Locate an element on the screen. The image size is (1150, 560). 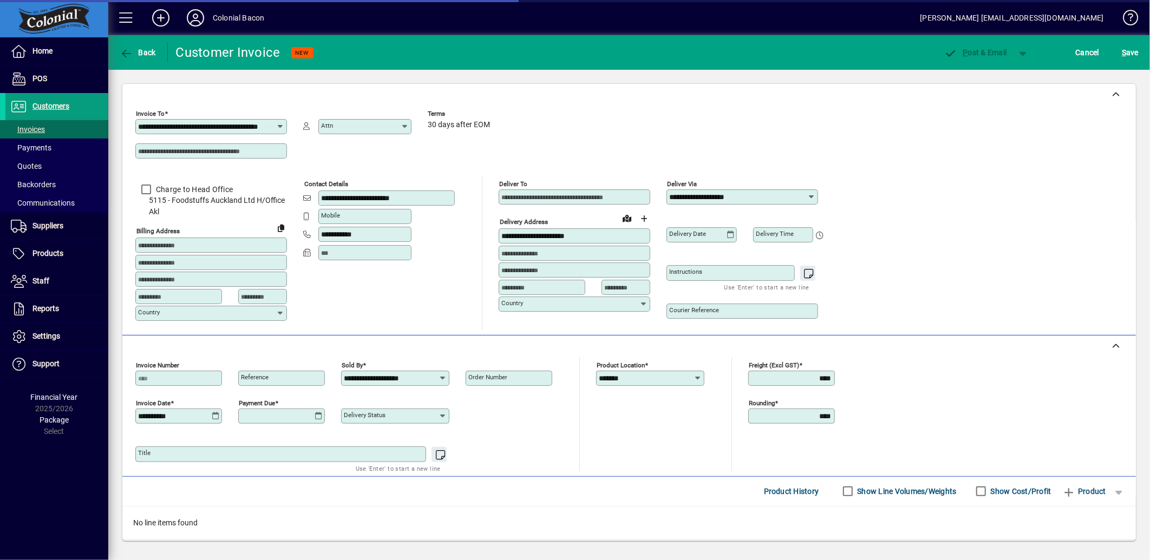
mat-label: Reference is located at coordinates (254, 377).